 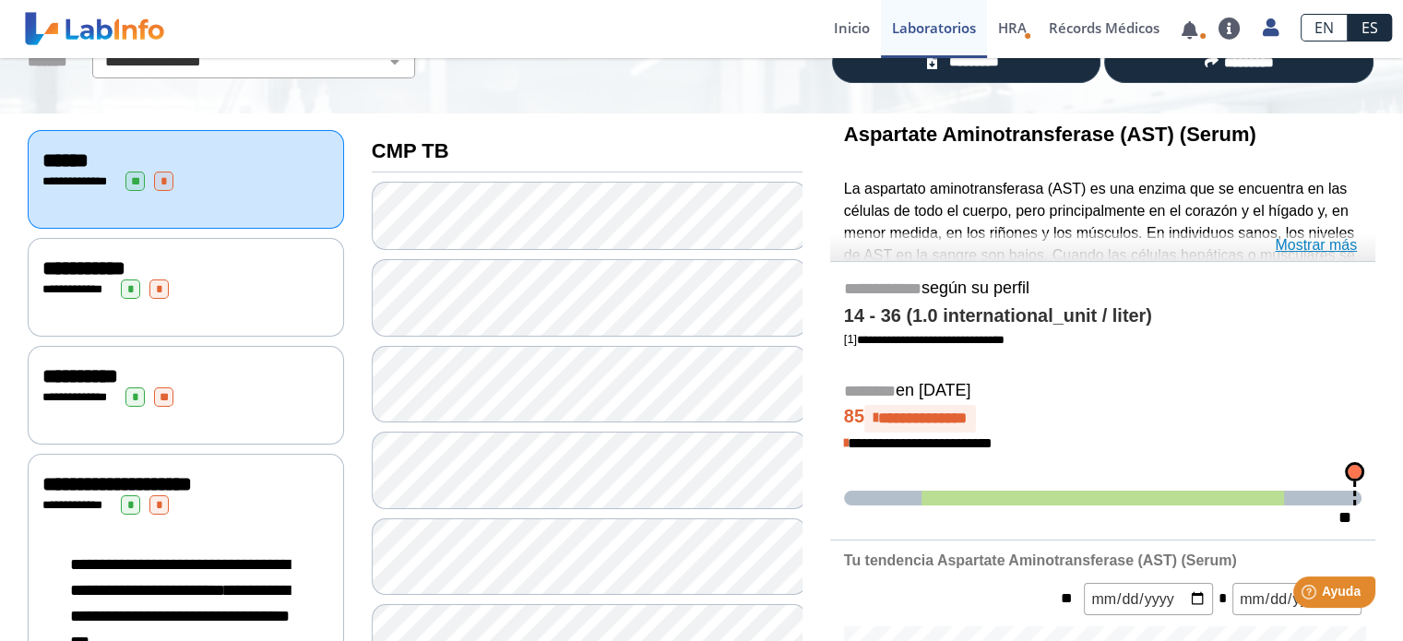 What do you see at coordinates (1050, 134) in the screenshot?
I see `b: Aspartate Aminotransferase (AST) (Serum)` at bounding box center [1050, 134].